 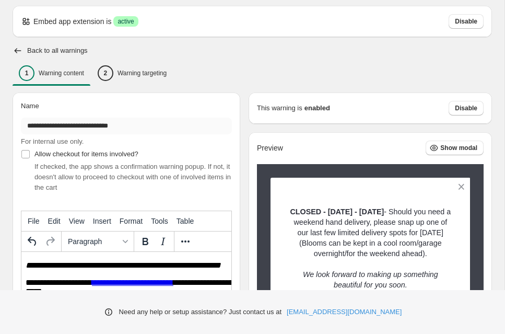 I want to click on button: Italic, so click(x=163, y=241).